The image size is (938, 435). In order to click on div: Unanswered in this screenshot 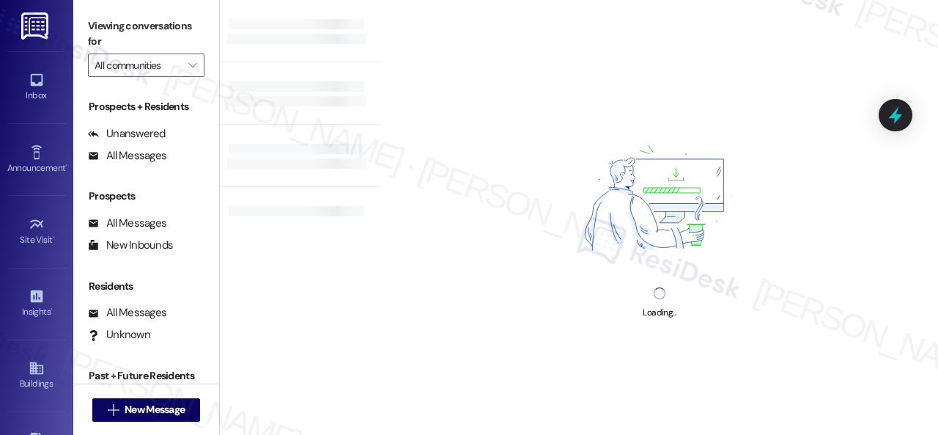, I will do `click(127, 133)`.